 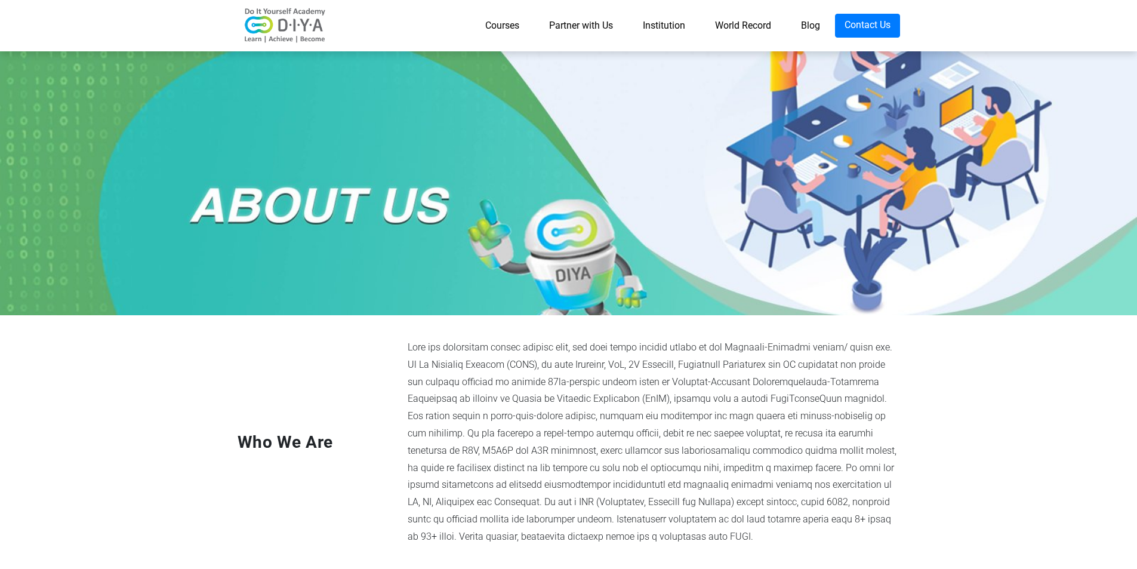 What do you see at coordinates (743, 26) in the screenshot?
I see `a: World Record` at bounding box center [743, 26].